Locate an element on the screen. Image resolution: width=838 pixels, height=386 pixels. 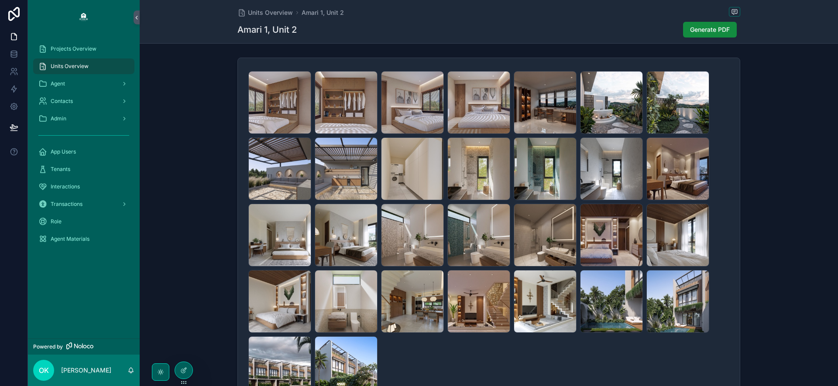
img: App logo is located at coordinates (84, 17).